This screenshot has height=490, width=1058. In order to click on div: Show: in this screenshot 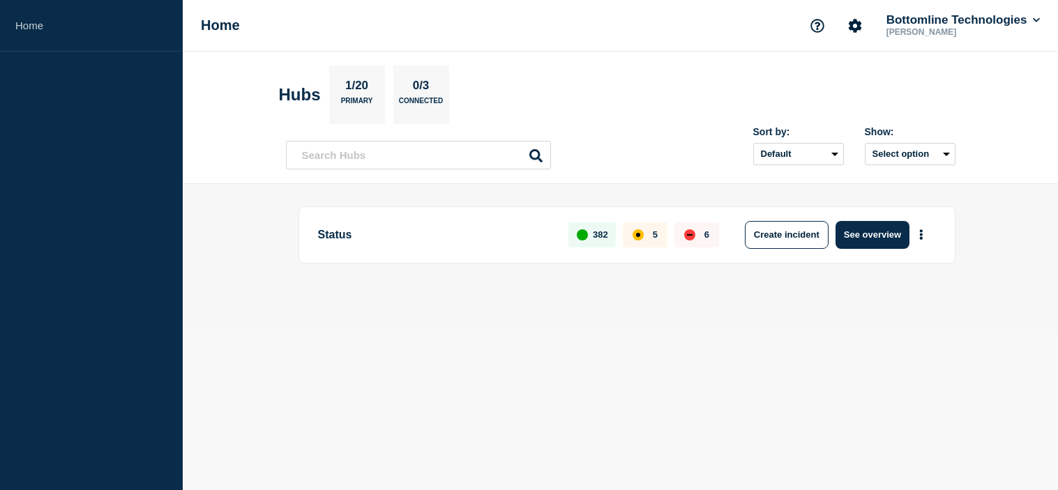, I will do `click(910, 132)`.